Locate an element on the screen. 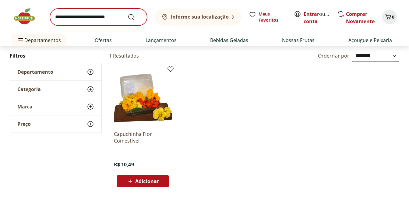 The width and height of the screenshot is (409, 198). h2: 1 Resultados is located at coordinates (124, 56).